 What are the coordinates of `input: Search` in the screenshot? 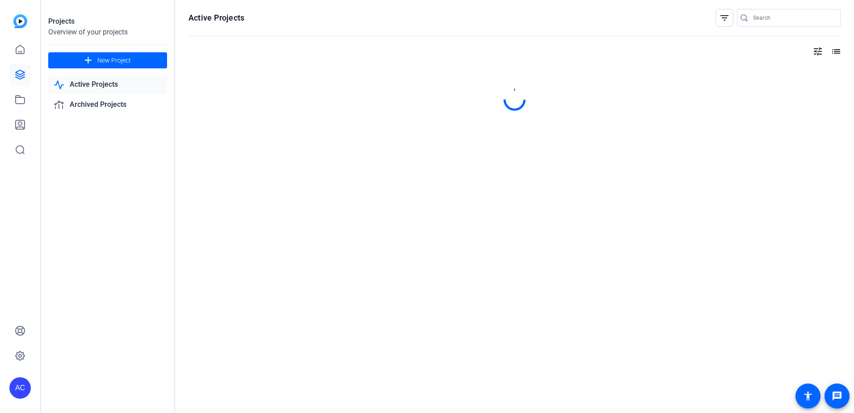 It's located at (793, 18).